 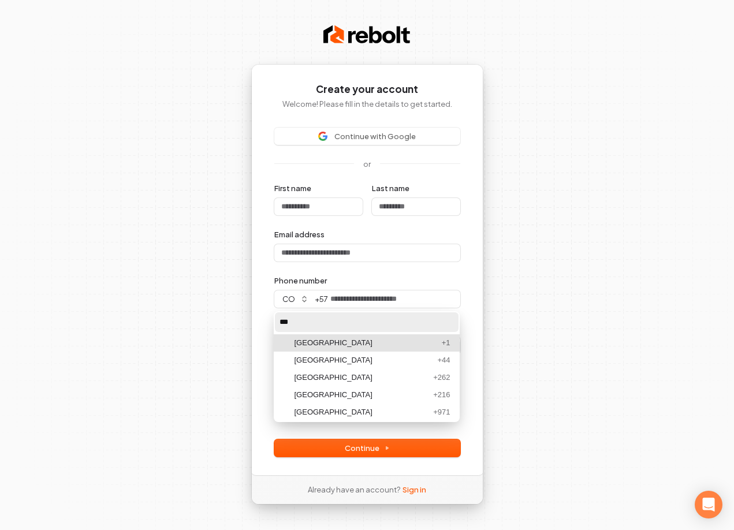 What do you see at coordinates (293, 188) in the screenshot?
I see `label: First name` at bounding box center [293, 188].